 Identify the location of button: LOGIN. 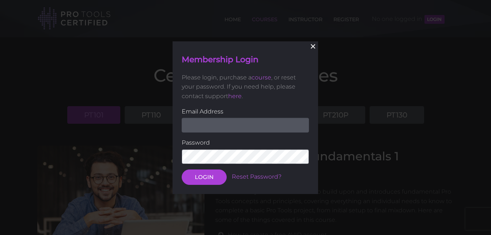
(204, 177).